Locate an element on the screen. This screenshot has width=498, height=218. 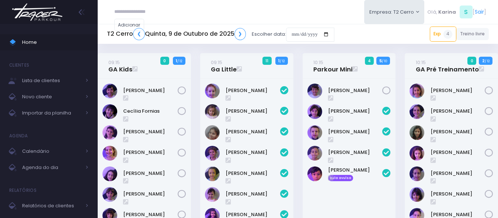
img: Ana Helena Soutello is located at coordinates (417, 112).